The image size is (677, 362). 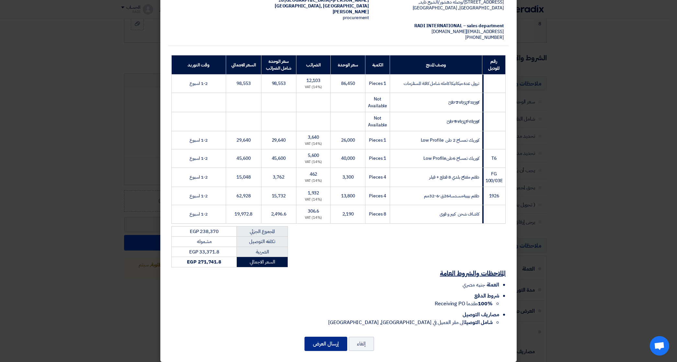 I want to click on span: 13,800, so click(x=348, y=196).